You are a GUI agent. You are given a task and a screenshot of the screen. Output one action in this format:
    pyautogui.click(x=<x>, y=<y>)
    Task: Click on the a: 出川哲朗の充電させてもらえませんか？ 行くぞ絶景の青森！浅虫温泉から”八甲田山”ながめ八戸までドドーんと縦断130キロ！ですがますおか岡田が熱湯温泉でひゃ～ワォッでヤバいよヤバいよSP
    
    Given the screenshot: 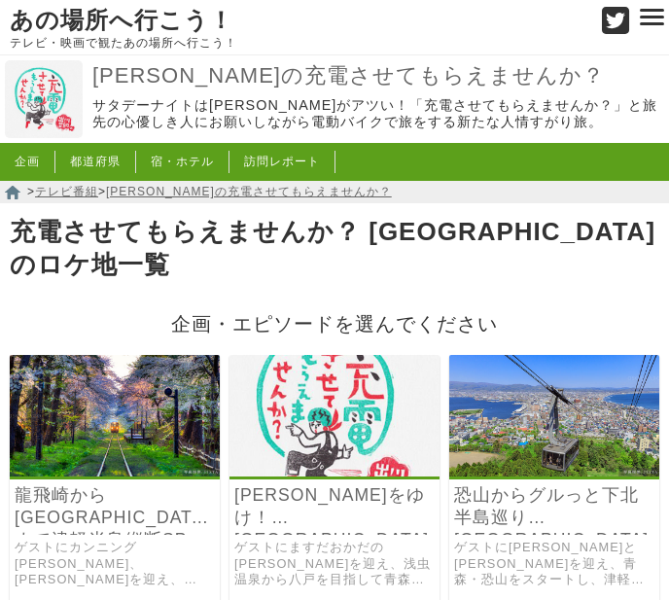 What is the action you would take?
    pyautogui.click(x=335, y=471)
    